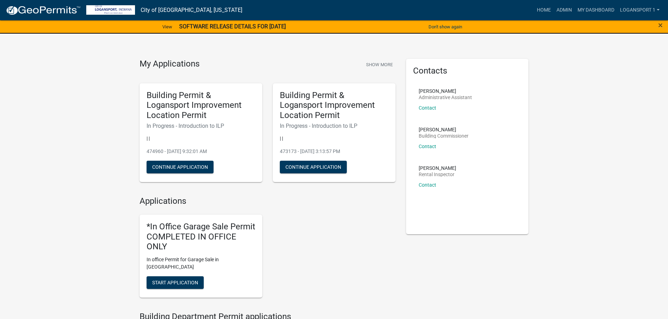 The width and height of the screenshot is (668, 319). I want to click on a: Admin, so click(564, 10).